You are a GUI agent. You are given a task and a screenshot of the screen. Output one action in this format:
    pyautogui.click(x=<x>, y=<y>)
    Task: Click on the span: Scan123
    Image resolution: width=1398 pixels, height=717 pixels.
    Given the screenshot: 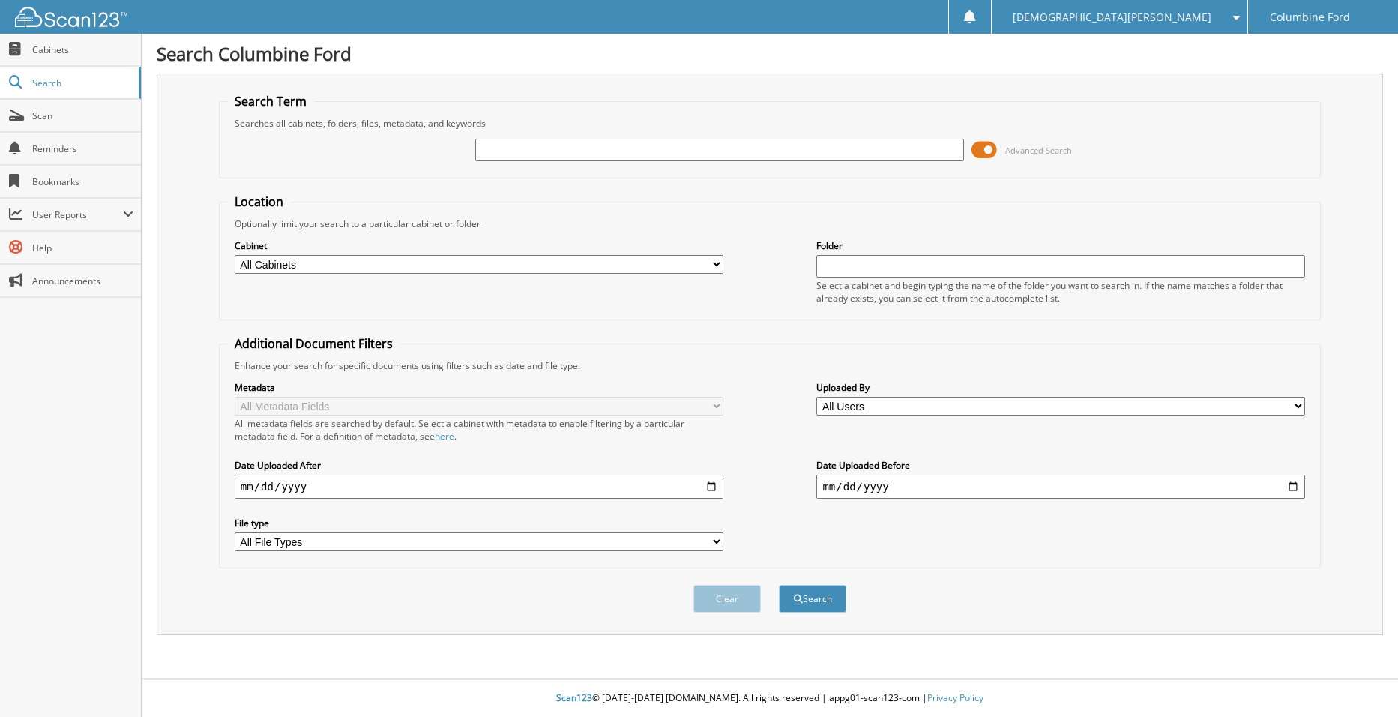 What is the action you would take?
    pyautogui.click(x=574, y=697)
    